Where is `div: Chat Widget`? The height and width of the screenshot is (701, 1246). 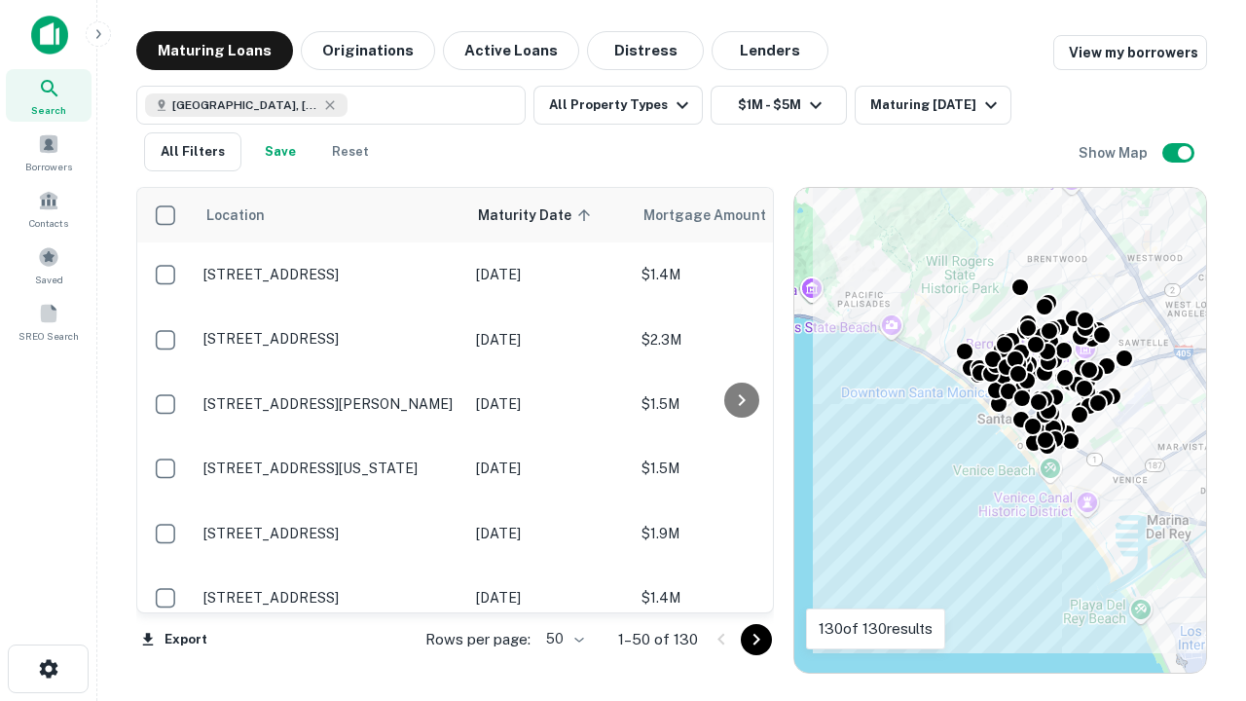
div: Chat Widget is located at coordinates (1198, 592).